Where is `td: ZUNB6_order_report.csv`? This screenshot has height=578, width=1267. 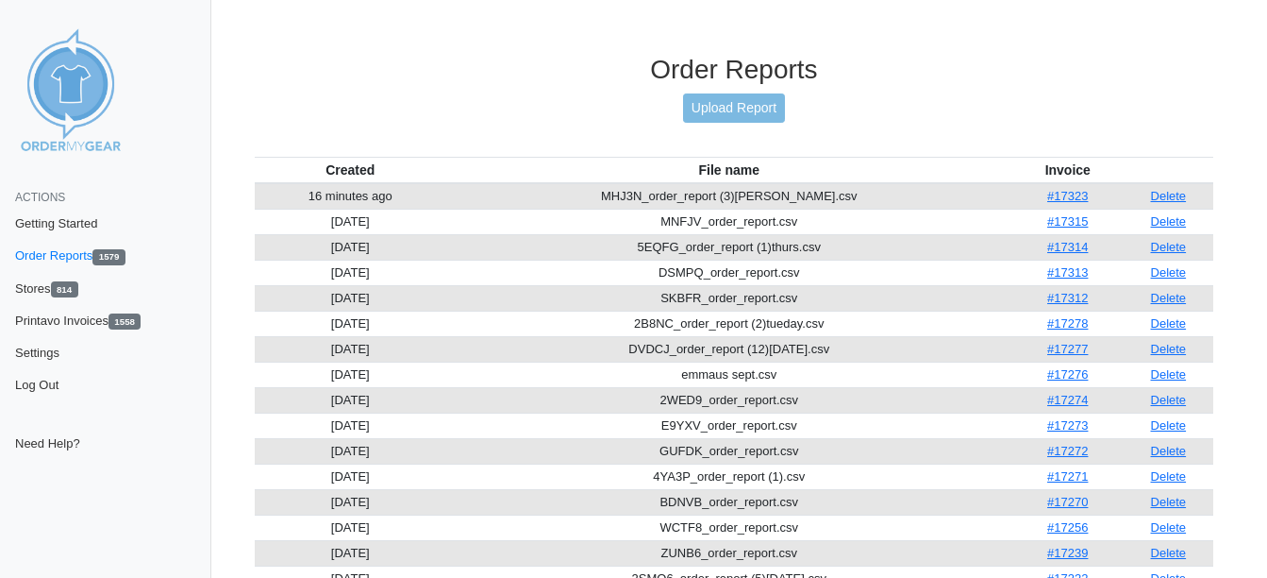
td: ZUNB6_order_report.csv is located at coordinates (729, 552).